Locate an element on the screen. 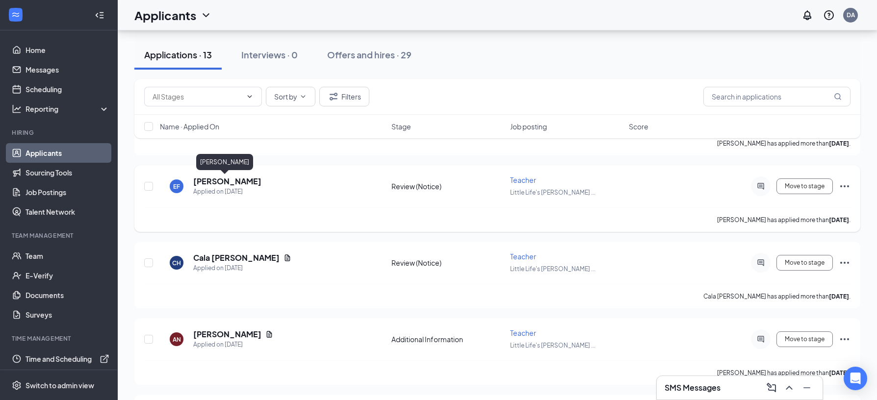 Image resolution: width=877 pixels, height=400 pixels. svg: Minimize is located at coordinates (807, 388).